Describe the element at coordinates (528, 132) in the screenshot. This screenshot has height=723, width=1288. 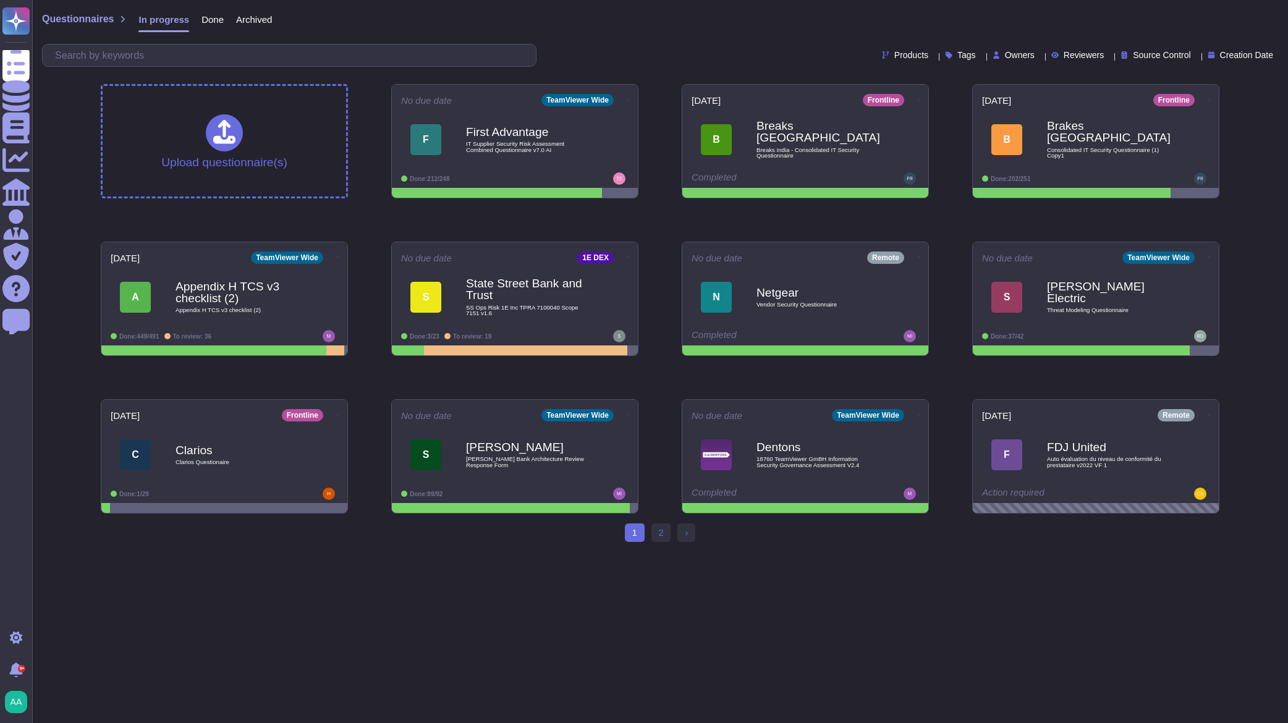
I see `b: First Advantage` at that location.